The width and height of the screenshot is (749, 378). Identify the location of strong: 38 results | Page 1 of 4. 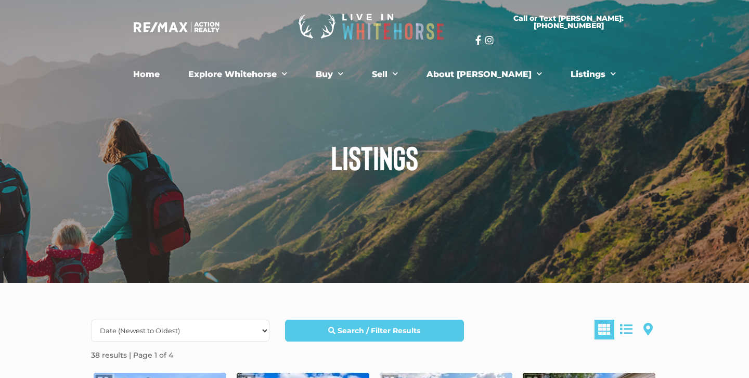
(132, 355).